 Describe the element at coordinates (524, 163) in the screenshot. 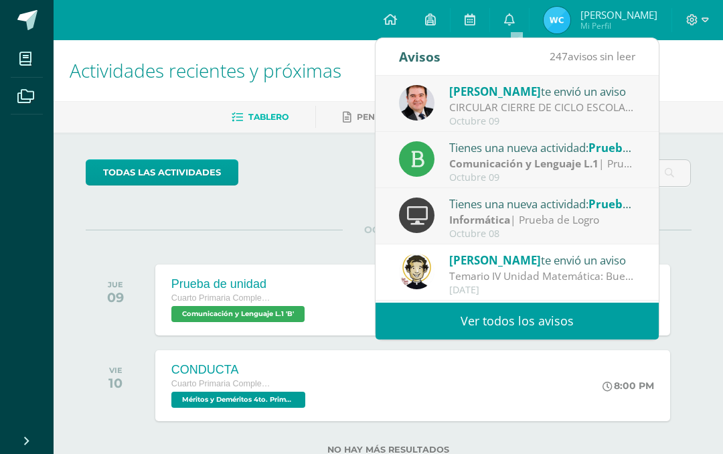

I see `strong: Comunicación y Lenguaje L.1` at that location.